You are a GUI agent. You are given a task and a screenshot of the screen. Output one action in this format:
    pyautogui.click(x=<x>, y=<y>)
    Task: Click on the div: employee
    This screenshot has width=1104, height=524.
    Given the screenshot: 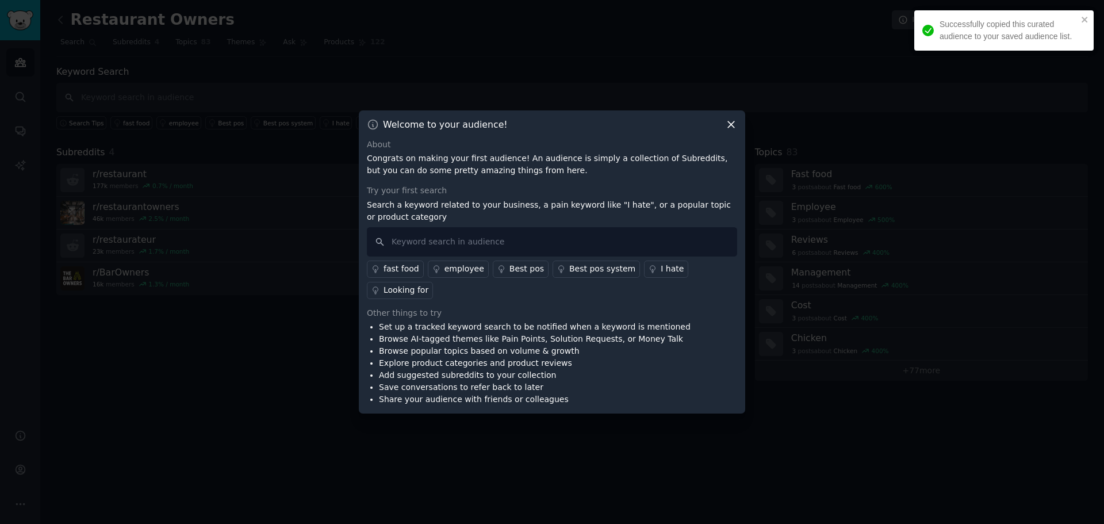 What is the action you would take?
    pyautogui.click(x=464, y=269)
    